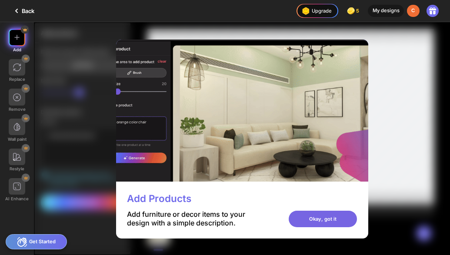 This screenshot has width=450, height=255. I want to click on div: Upgrade, so click(316, 11).